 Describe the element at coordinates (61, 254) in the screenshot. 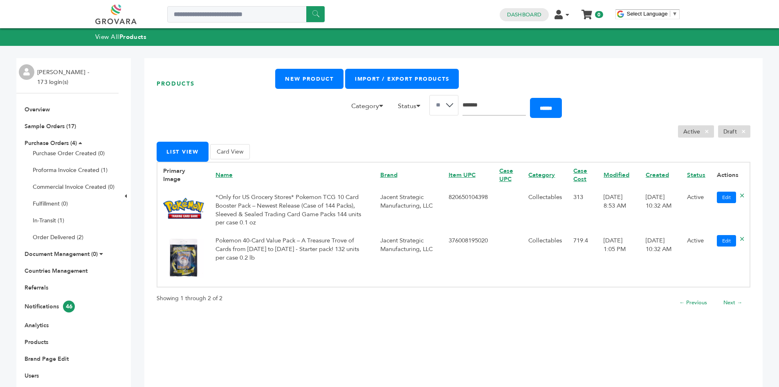

I see `a: Document Management (0)` at that location.